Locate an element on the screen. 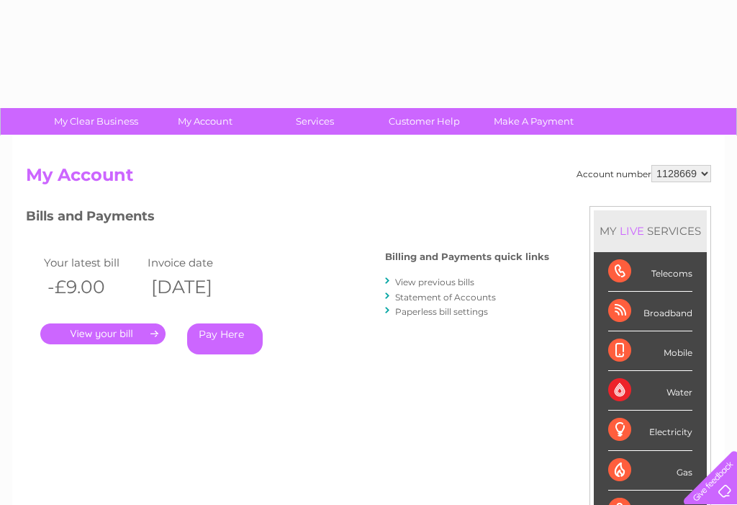 The image size is (737, 505). div: Account number is located at coordinates (644, 173).